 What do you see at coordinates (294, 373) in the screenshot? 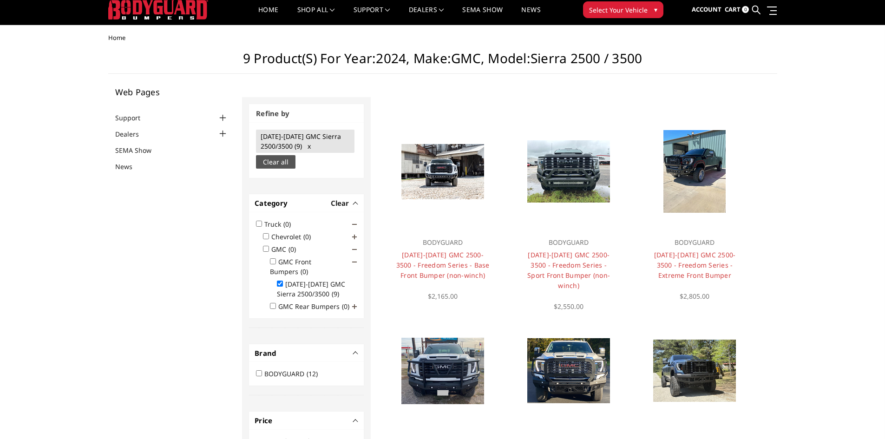
I see `label: BODYGUARD` at bounding box center [294, 373].